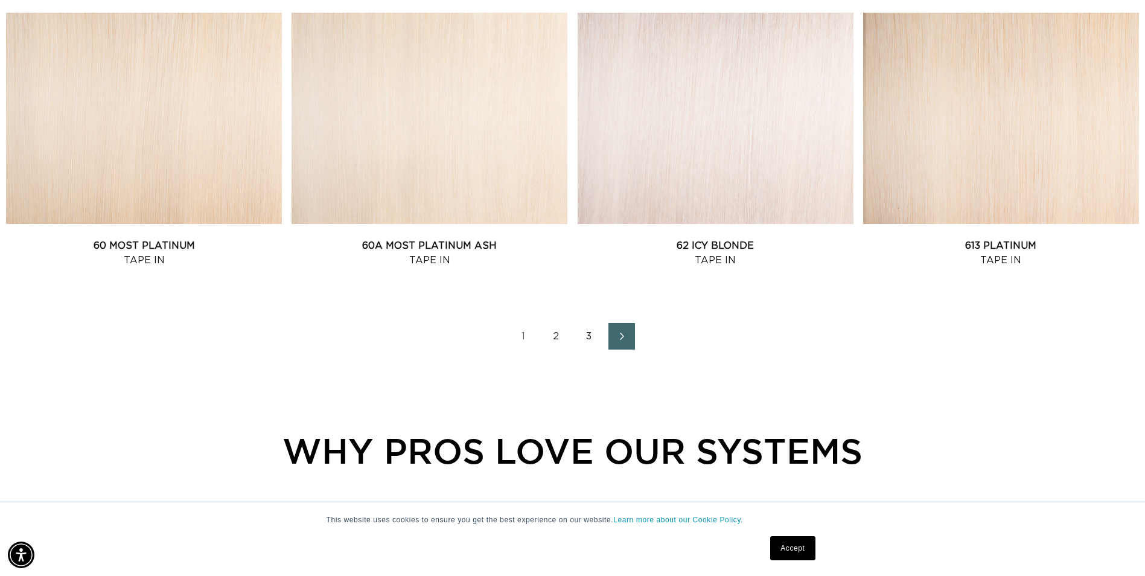  I want to click on a: Learn more about our Cookie Policy., so click(678, 520).